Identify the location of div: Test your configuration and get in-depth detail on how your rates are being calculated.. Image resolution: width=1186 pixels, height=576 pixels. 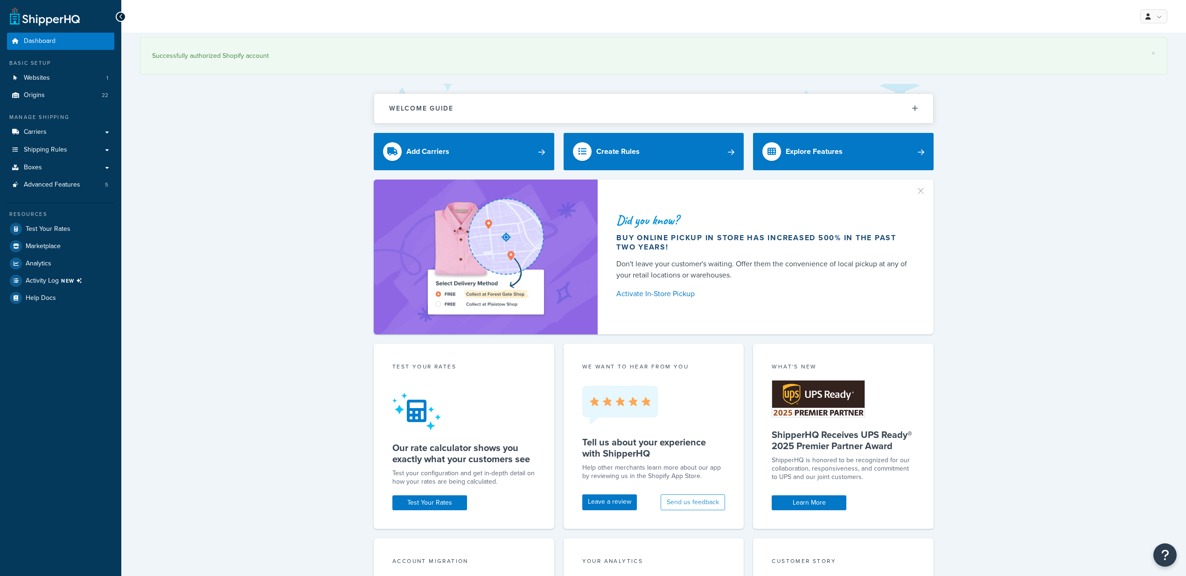
(464, 478).